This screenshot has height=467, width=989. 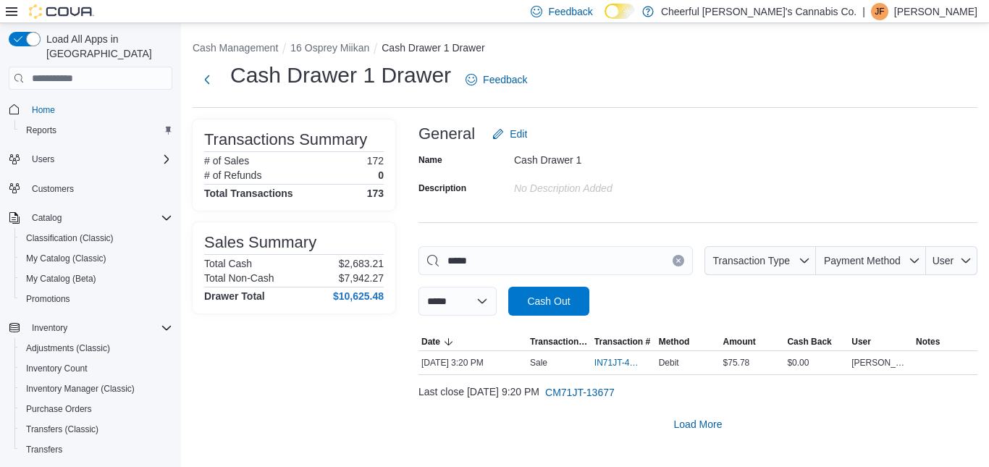 What do you see at coordinates (585, 49) in the screenshot?
I see `nav: An example of EuiBreadcrumbs` at bounding box center [585, 49].